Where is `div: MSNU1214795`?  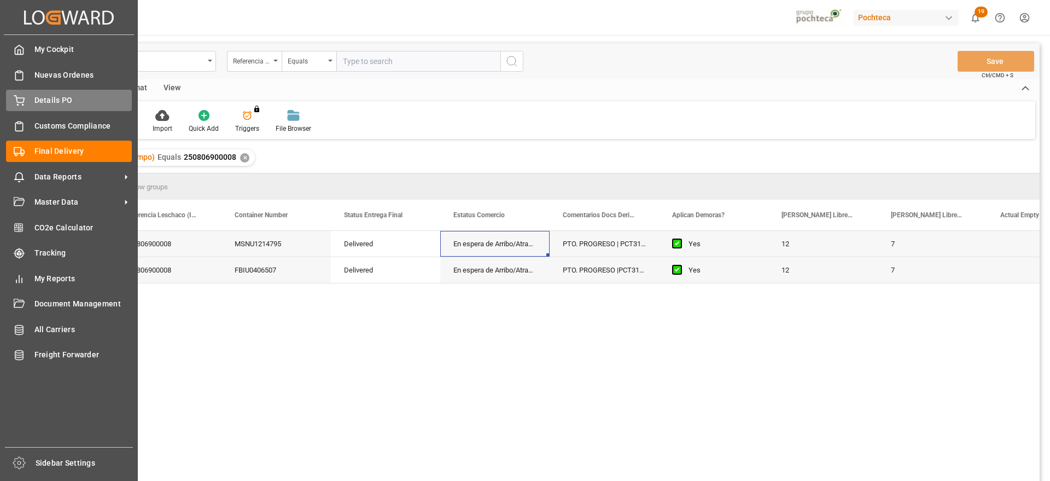
div: MSNU1214795 is located at coordinates (276, 243).